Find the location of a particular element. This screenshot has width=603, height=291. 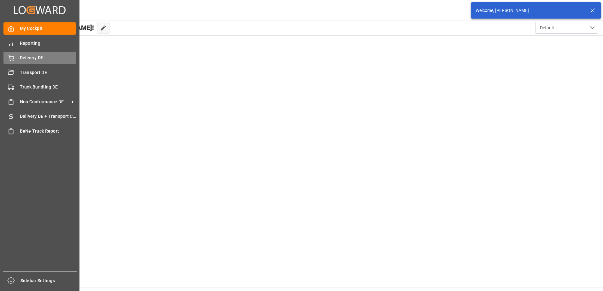

a: My Cockpit is located at coordinates (40, 28).